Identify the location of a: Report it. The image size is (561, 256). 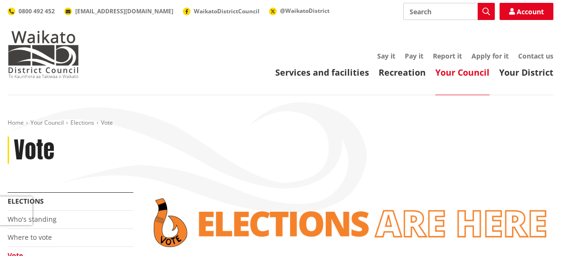
(447, 56).